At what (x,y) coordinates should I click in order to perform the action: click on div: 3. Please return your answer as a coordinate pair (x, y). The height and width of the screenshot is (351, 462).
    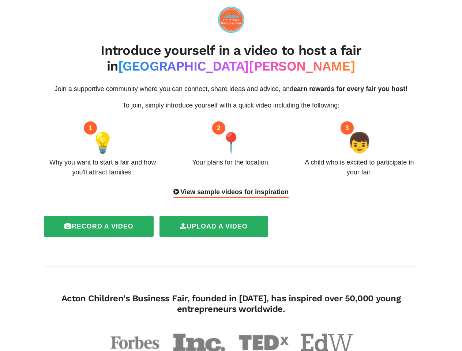
    Looking at the image, I should click on (347, 128).